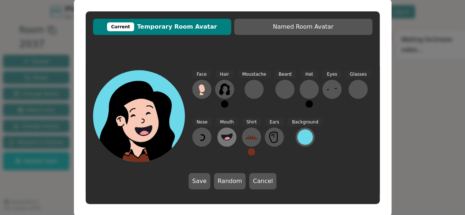 The image size is (465, 215). What do you see at coordinates (285, 74) in the screenshot?
I see `span: Beard` at bounding box center [285, 74].